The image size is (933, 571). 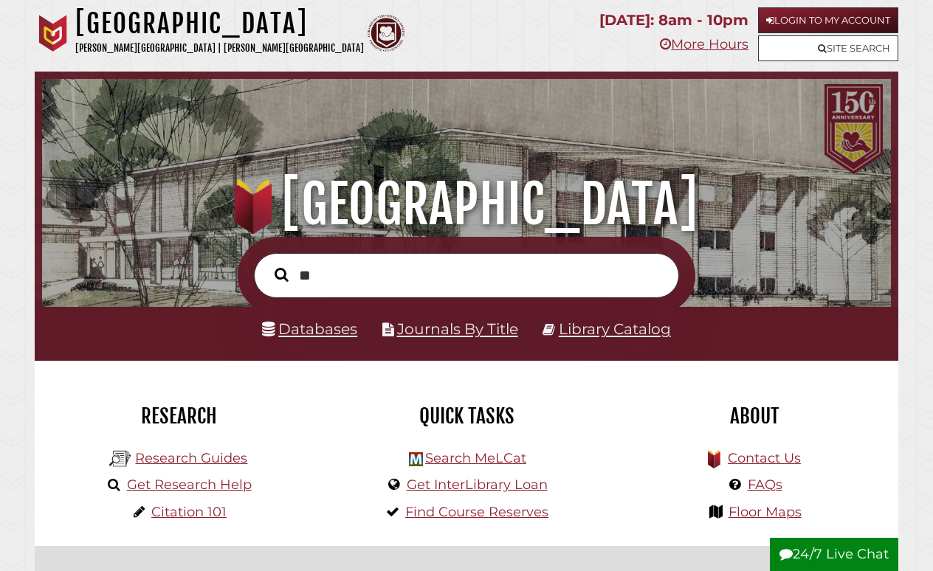 I want to click on a: Search MeLCat, so click(x=476, y=459).